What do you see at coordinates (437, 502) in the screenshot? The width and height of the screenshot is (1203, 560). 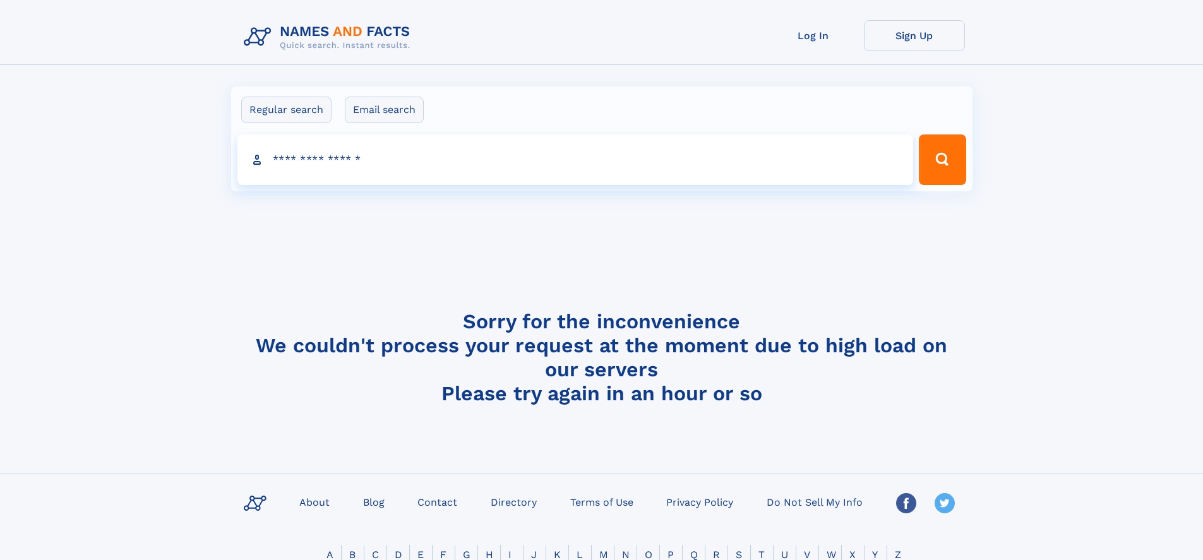 I see `a: Contact` at bounding box center [437, 502].